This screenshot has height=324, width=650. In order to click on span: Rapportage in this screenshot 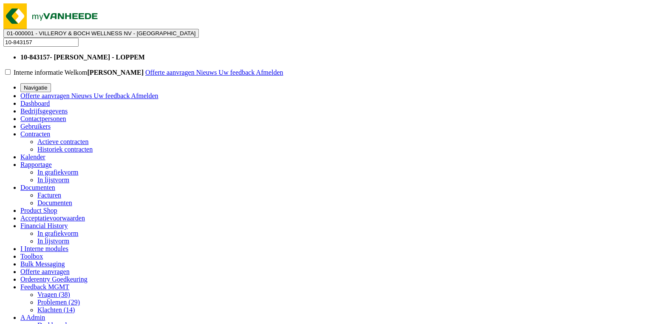, I will do `click(36, 164)`.